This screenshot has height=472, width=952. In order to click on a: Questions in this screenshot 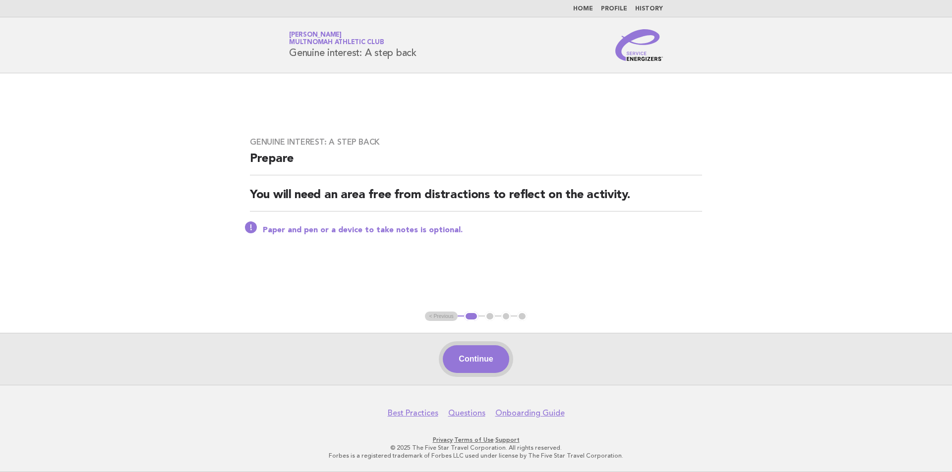, I will do `click(466, 413)`.